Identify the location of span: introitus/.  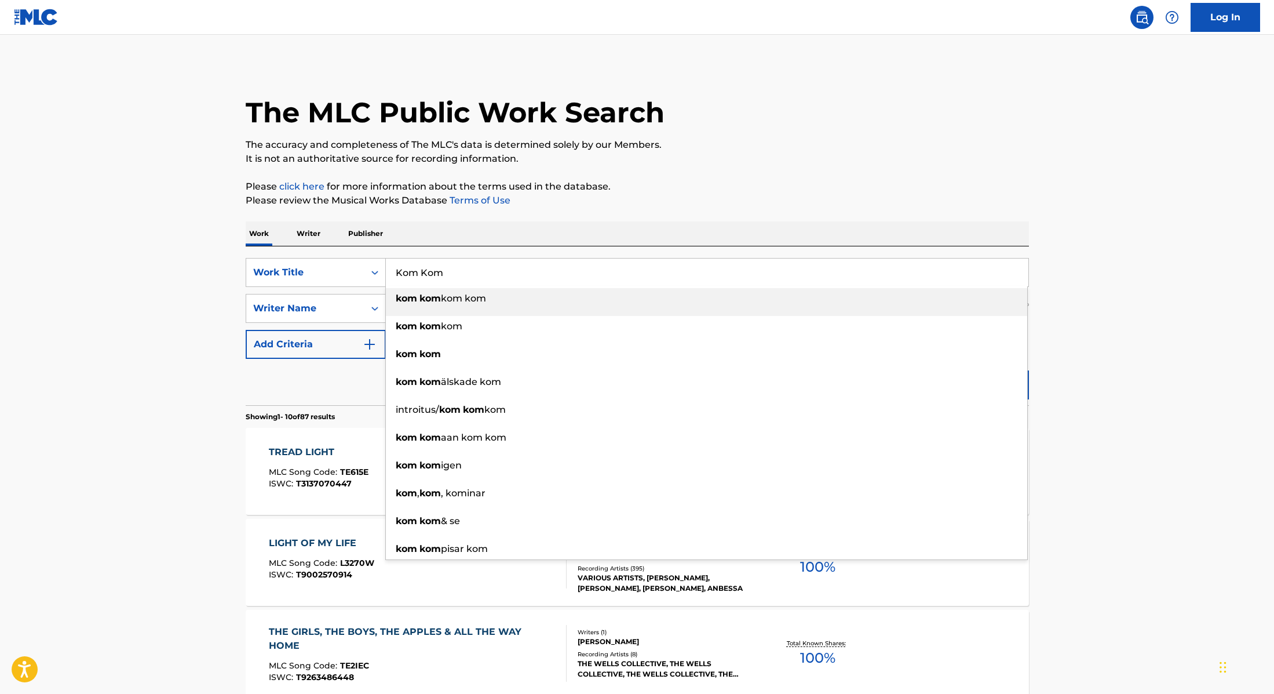
(417, 409).